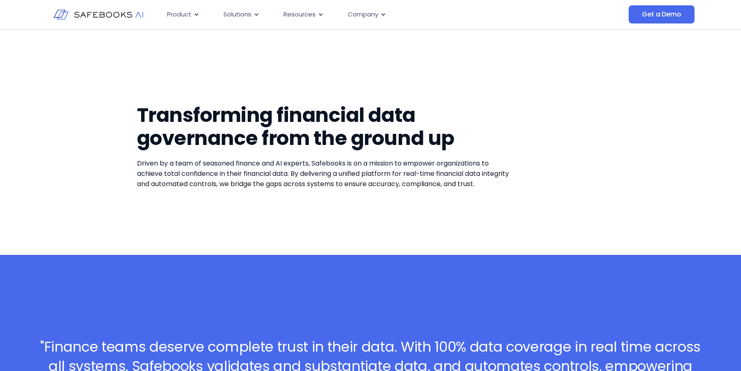 Image resolution: width=741 pixels, height=371 pixels. I want to click on span: Resources, so click(299, 14).